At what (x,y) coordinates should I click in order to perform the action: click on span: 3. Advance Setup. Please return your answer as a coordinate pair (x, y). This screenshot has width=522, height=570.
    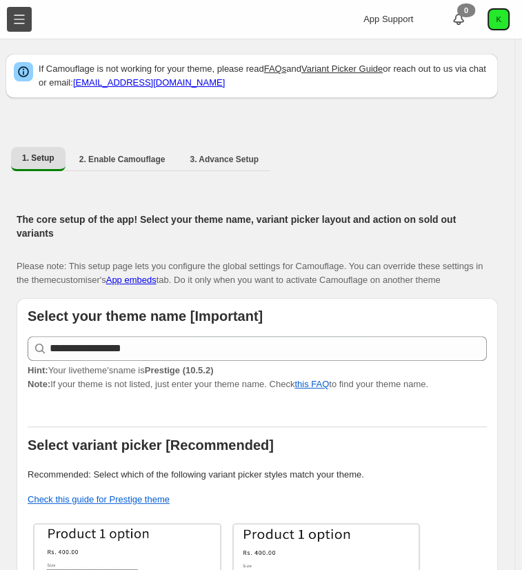
    Looking at the image, I should click on (224, 159).